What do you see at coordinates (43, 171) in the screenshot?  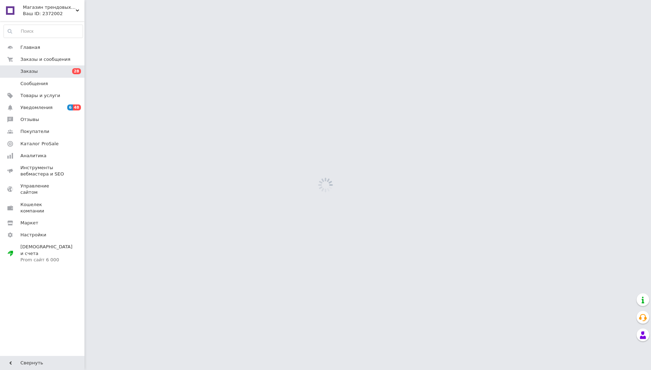 I see `span: Инструменты вебмастера и SEO` at bounding box center [43, 171].